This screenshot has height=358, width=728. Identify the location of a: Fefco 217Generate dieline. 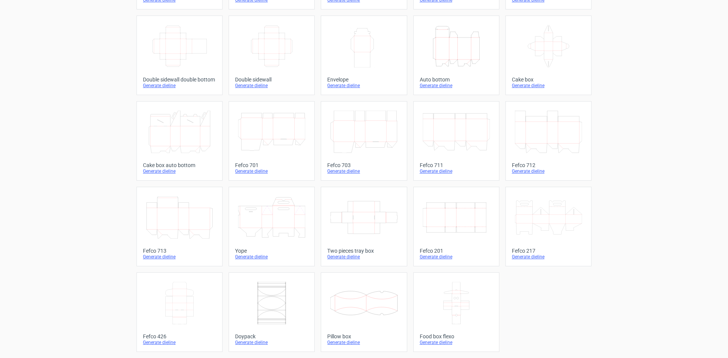
(548, 227).